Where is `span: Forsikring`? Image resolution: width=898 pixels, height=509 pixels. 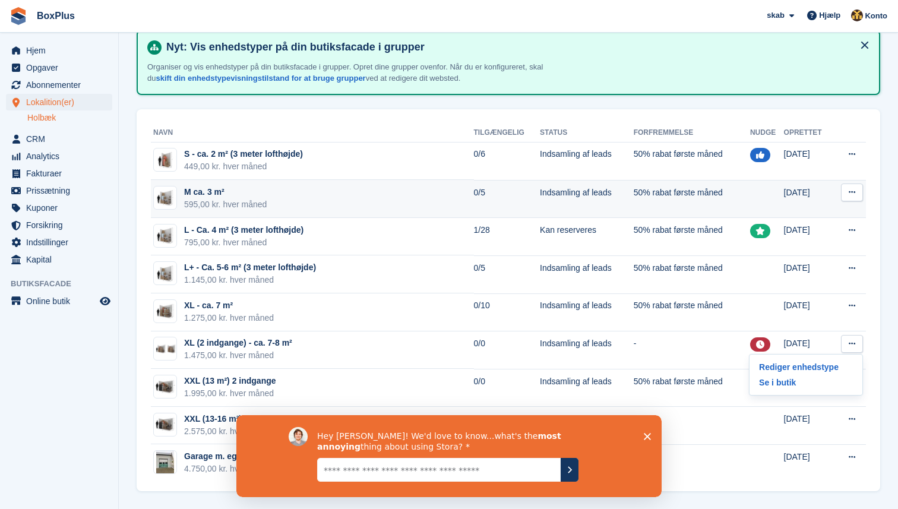 span: Forsikring is located at coordinates (62, 225).